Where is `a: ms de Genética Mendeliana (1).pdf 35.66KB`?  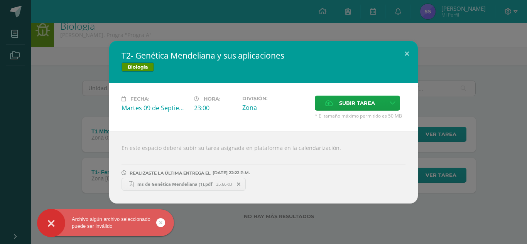
a: ms de Genética Mendeliana (1).pdf 35.66KB is located at coordinates (184, 184).